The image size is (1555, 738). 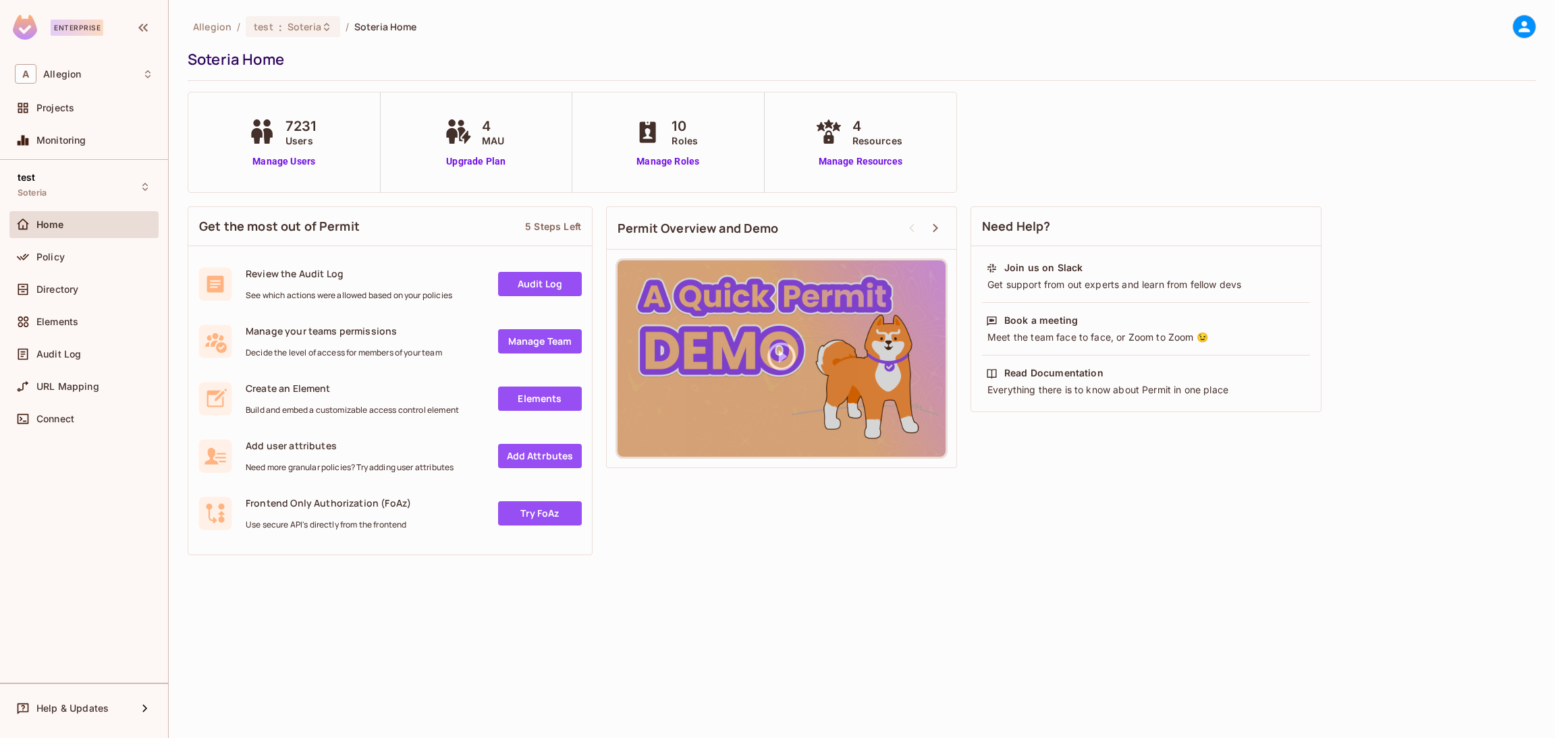 What do you see at coordinates (540, 456) in the screenshot?
I see `a: Add Attrbutes` at bounding box center [540, 456].